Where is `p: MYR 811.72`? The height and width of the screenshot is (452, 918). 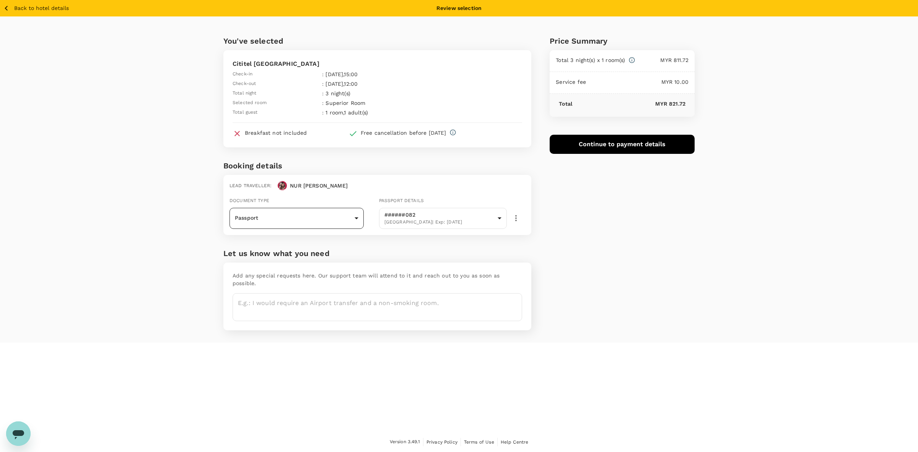
p: MYR 811.72 is located at coordinates (661, 60).